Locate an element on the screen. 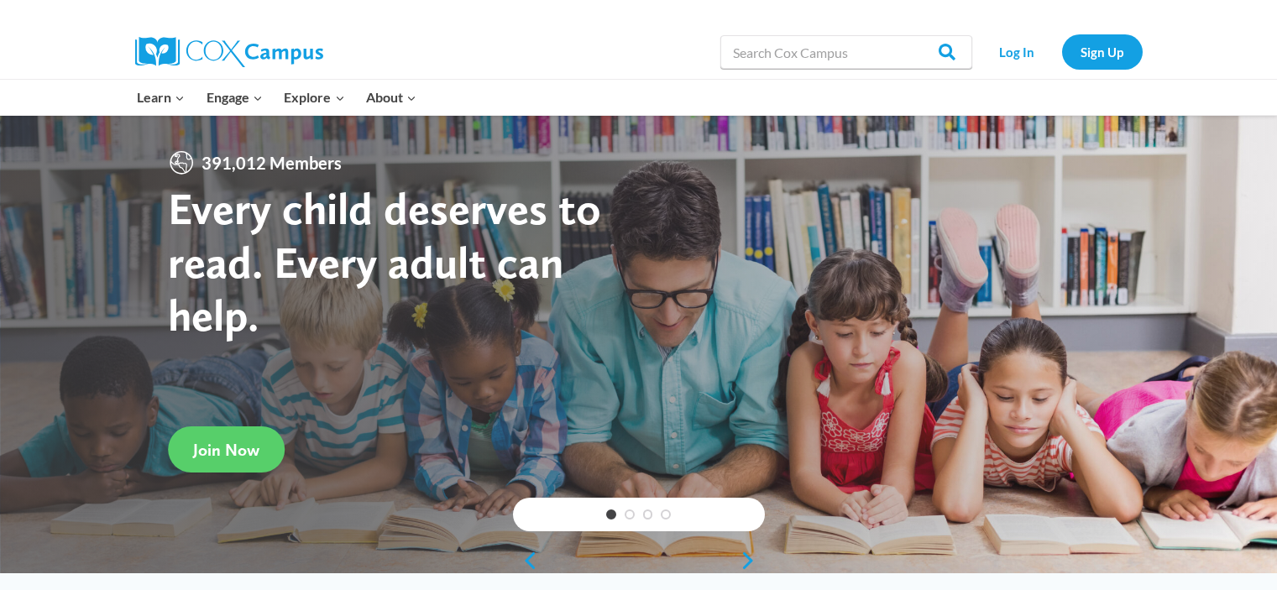 The width and height of the screenshot is (1277, 590). a: next is located at coordinates (752, 561).